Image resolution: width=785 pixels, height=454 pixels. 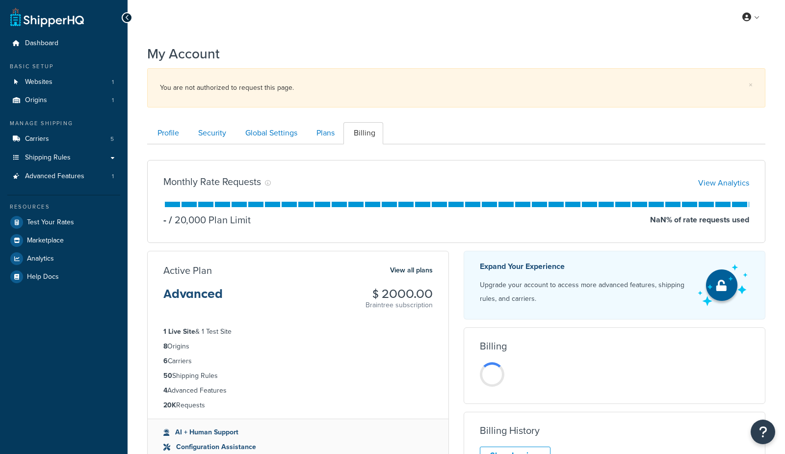 What do you see at coordinates (64, 258) in the screenshot?
I see `a: Analytics` at bounding box center [64, 258].